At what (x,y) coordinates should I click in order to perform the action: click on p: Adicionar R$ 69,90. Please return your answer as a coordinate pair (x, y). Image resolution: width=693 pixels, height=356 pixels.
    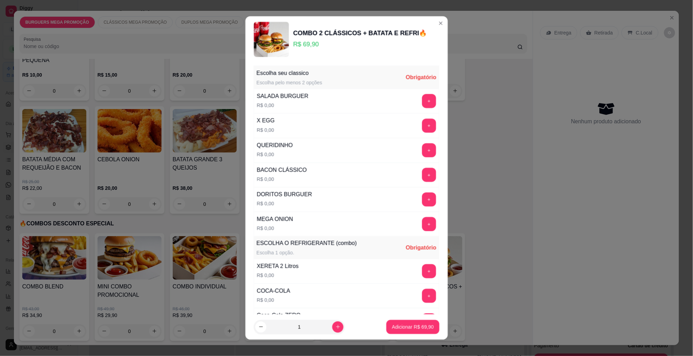
    Looking at the image, I should click on (413, 327).